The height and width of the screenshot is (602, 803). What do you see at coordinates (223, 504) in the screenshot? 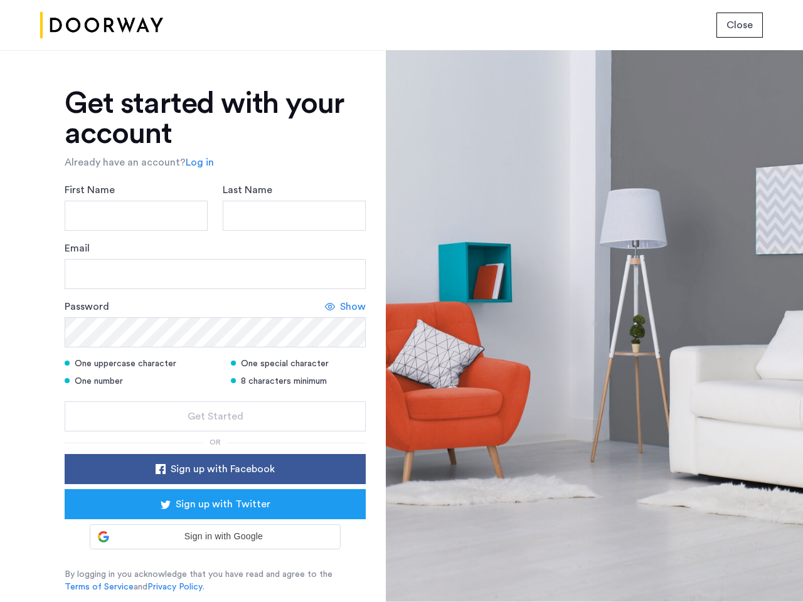
I see `span: Sign up with Twitter` at bounding box center [223, 504].